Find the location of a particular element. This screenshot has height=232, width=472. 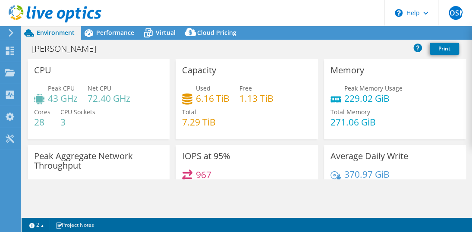

span: Free is located at coordinates (245, 88).